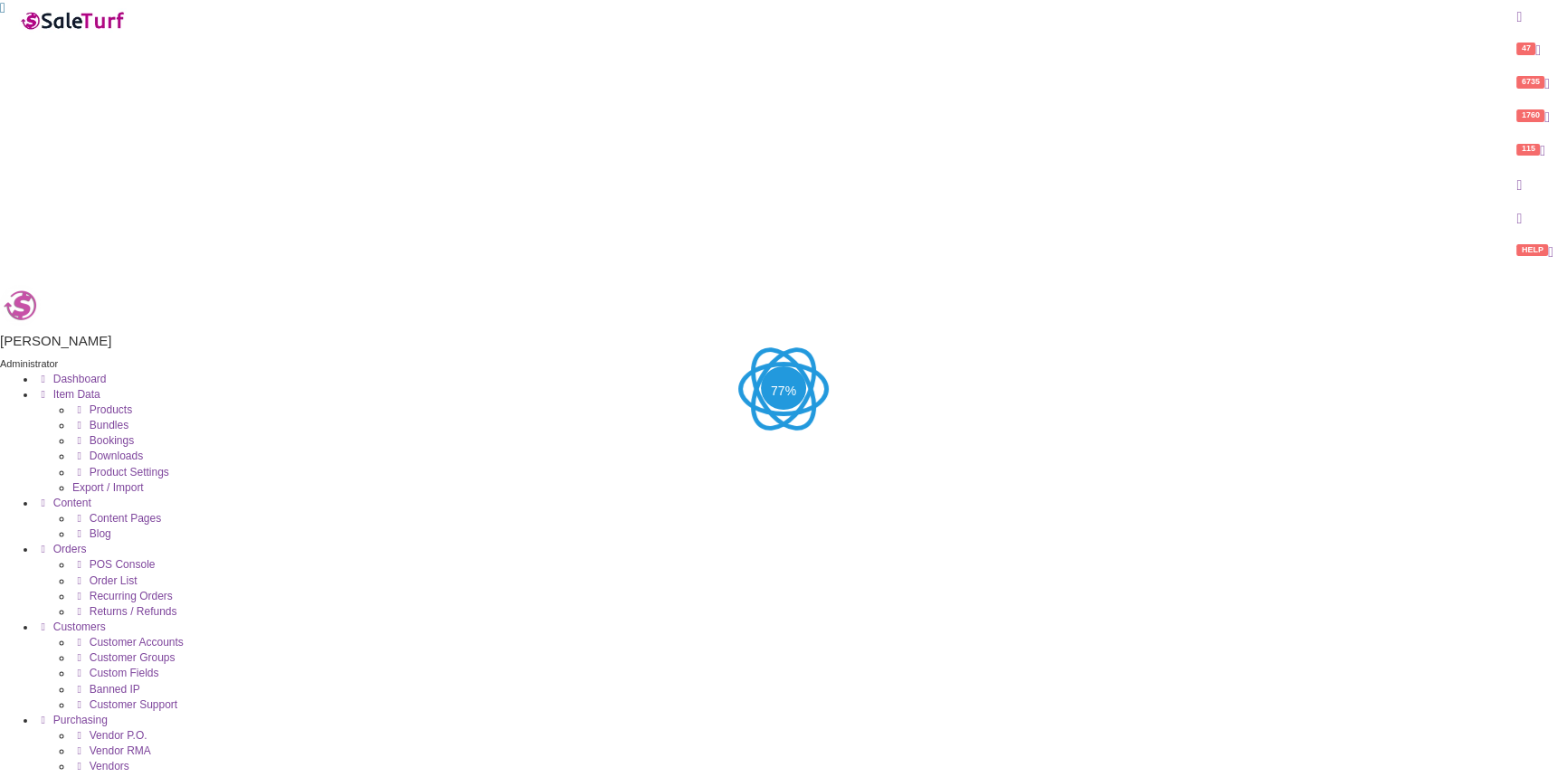 This screenshot has height=777, width=1567. What do you see at coordinates (100, 766) in the screenshot?
I see `a: Vendors` at bounding box center [100, 766].